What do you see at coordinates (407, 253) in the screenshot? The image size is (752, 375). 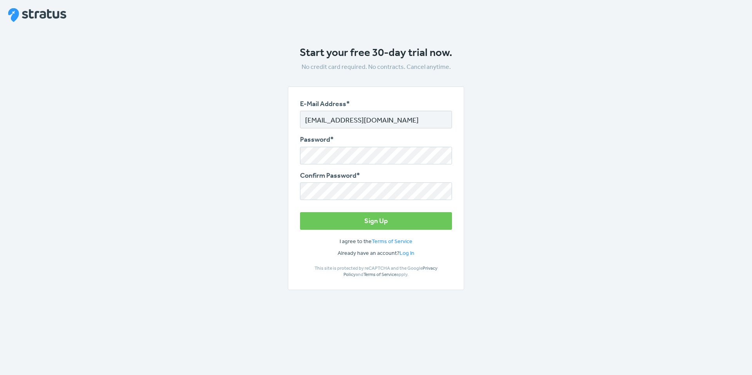 I see `a: Log In` at bounding box center [407, 253].